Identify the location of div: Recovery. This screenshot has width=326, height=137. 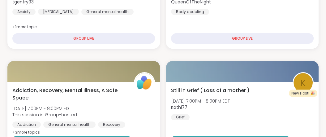
(112, 124).